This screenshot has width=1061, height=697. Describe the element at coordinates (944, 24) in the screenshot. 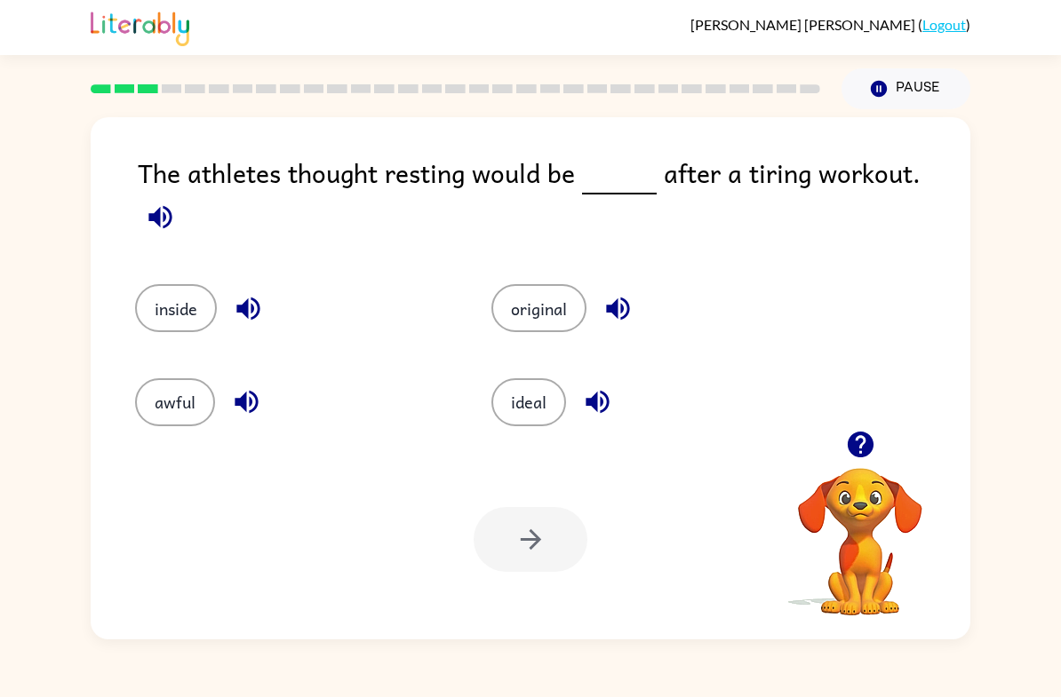

I see `a: Logout` at that location.